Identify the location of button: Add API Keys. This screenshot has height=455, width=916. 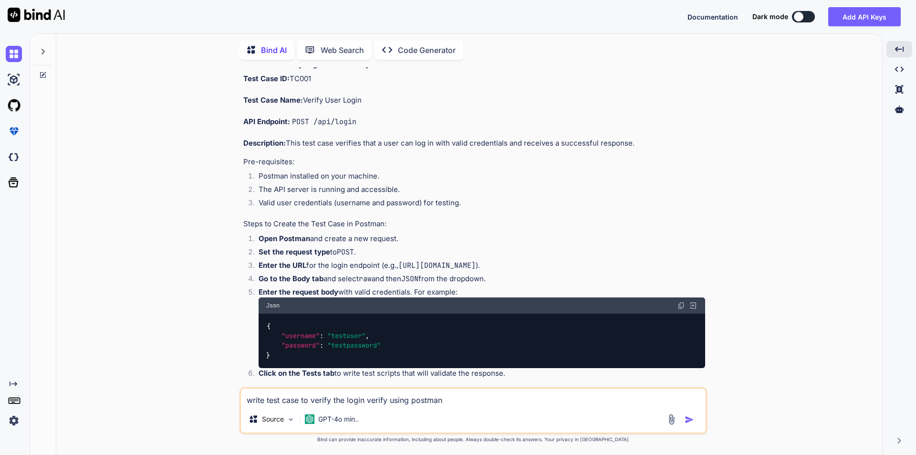
(865, 17).